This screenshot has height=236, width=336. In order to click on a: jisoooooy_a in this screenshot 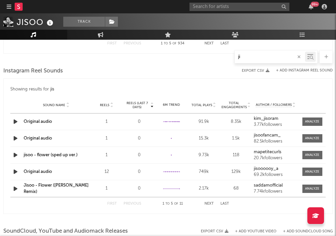, I will do `click(276, 169)`.